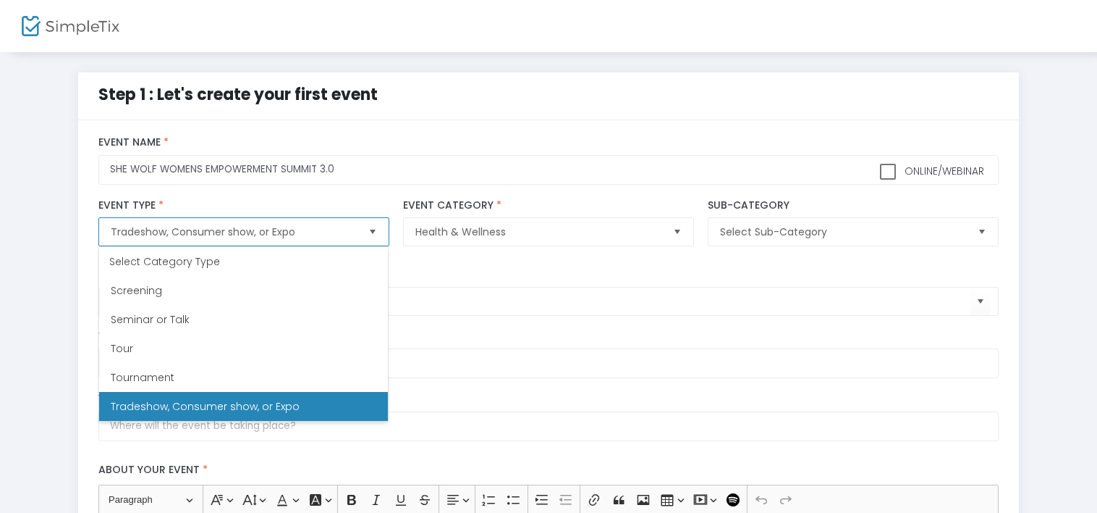 The height and width of the screenshot is (513, 1097). Describe the element at coordinates (143, 377) in the screenshot. I see `span: Tournament` at that location.